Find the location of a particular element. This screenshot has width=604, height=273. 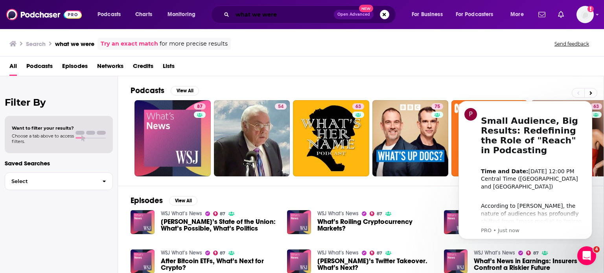

div: Profile image for PRO is located at coordinates (24, 20).